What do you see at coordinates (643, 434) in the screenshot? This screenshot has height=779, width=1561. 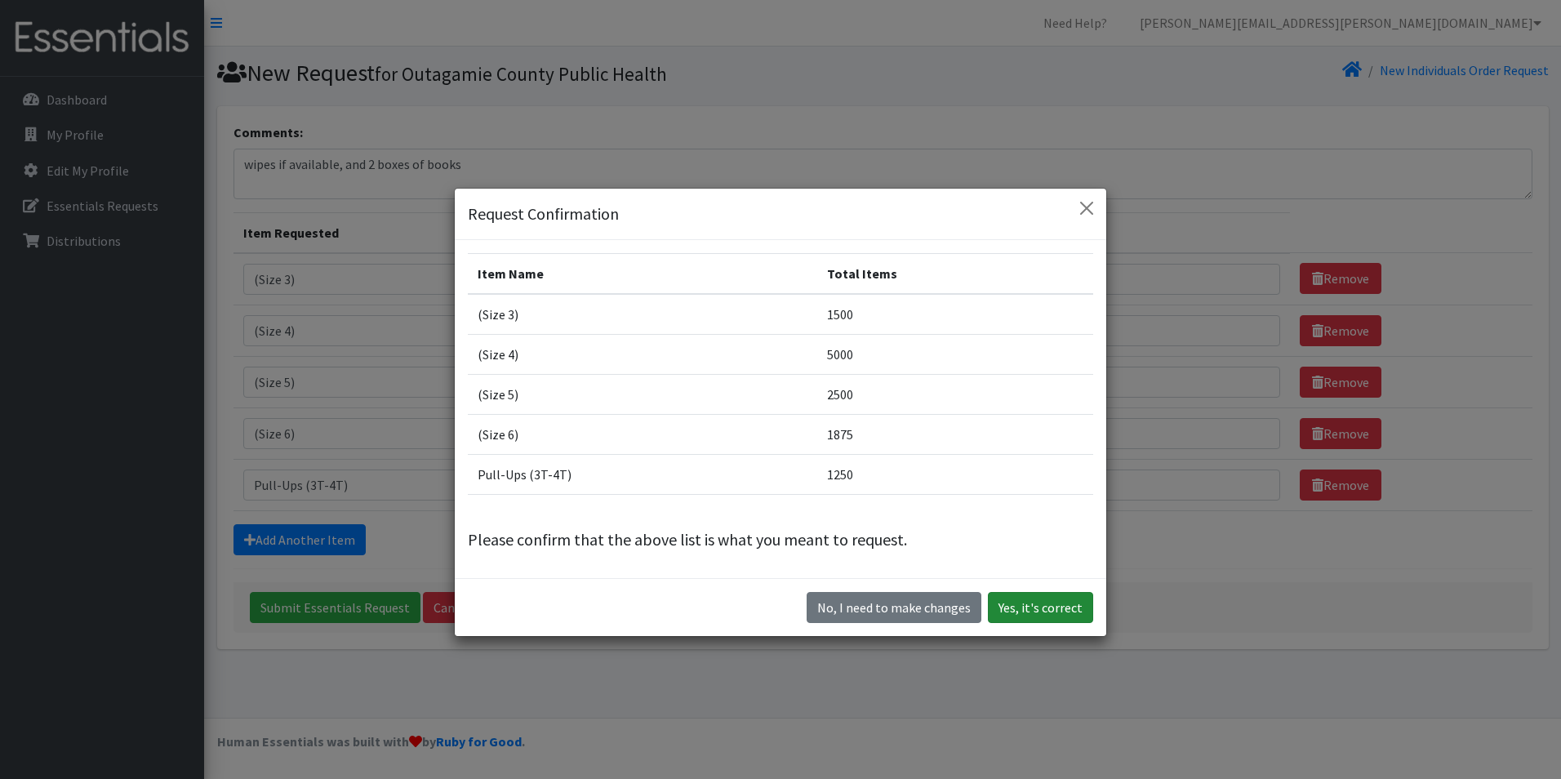 I see `td: (Size 6)` at bounding box center [643, 434].